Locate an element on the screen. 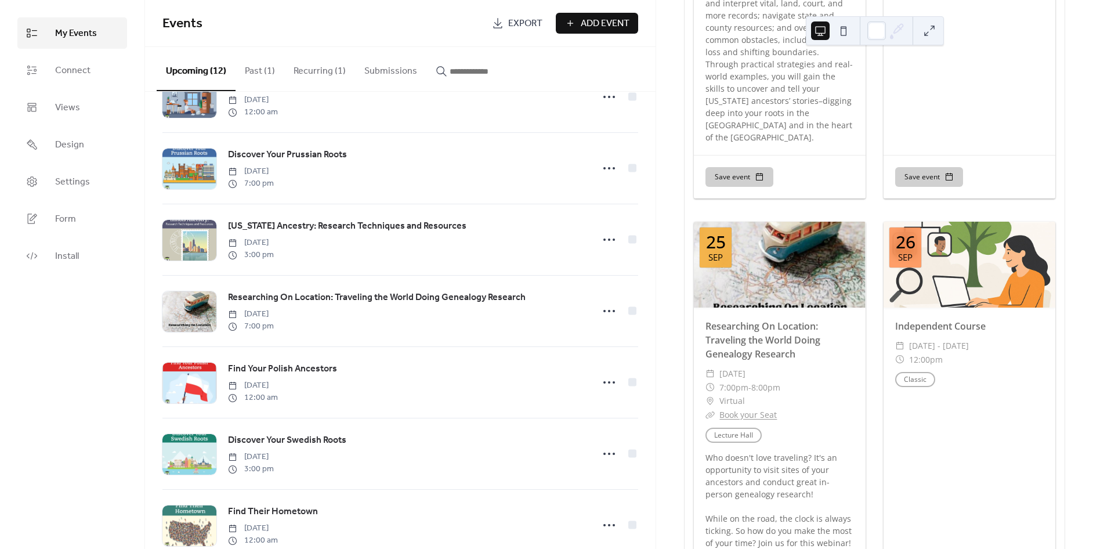 This screenshot has width=1093, height=549. a: Export is located at coordinates (517, 23).